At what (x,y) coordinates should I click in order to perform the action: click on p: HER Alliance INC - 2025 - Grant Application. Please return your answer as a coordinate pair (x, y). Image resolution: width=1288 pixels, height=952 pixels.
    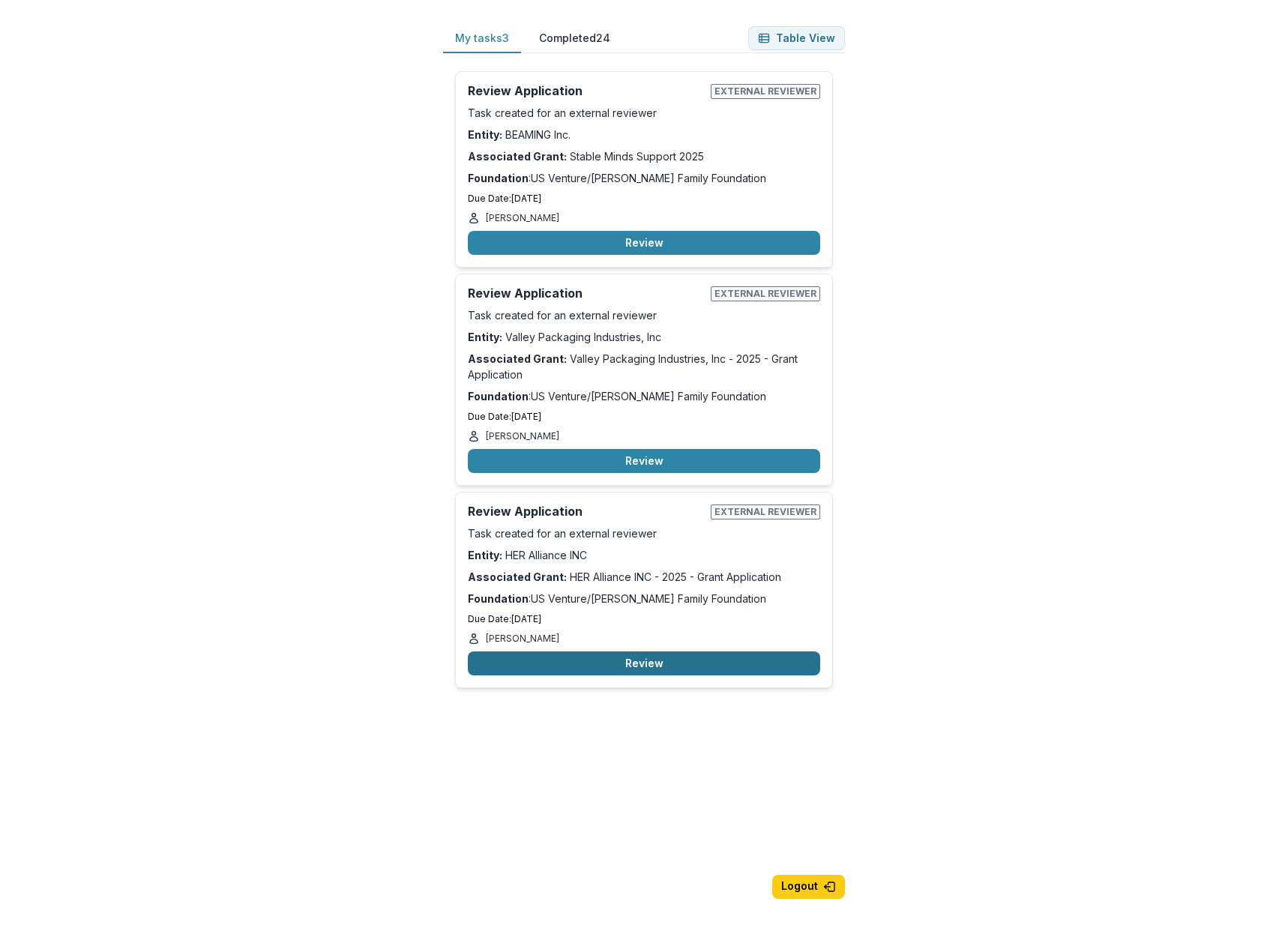
    Looking at the image, I should click on (644, 576).